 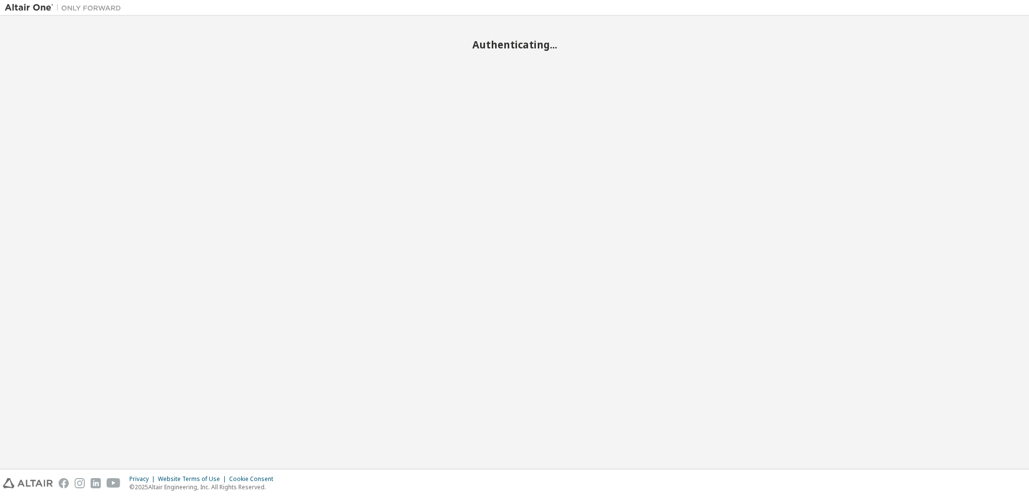 I want to click on img: linkedin.svg, so click(x=95, y=483).